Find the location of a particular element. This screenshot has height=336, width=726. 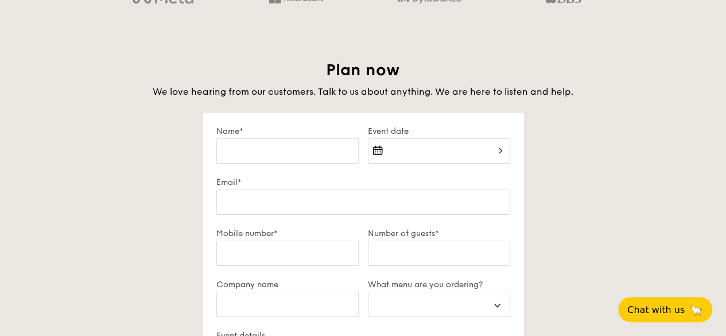

span: Plan now is located at coordinates (363, 70).